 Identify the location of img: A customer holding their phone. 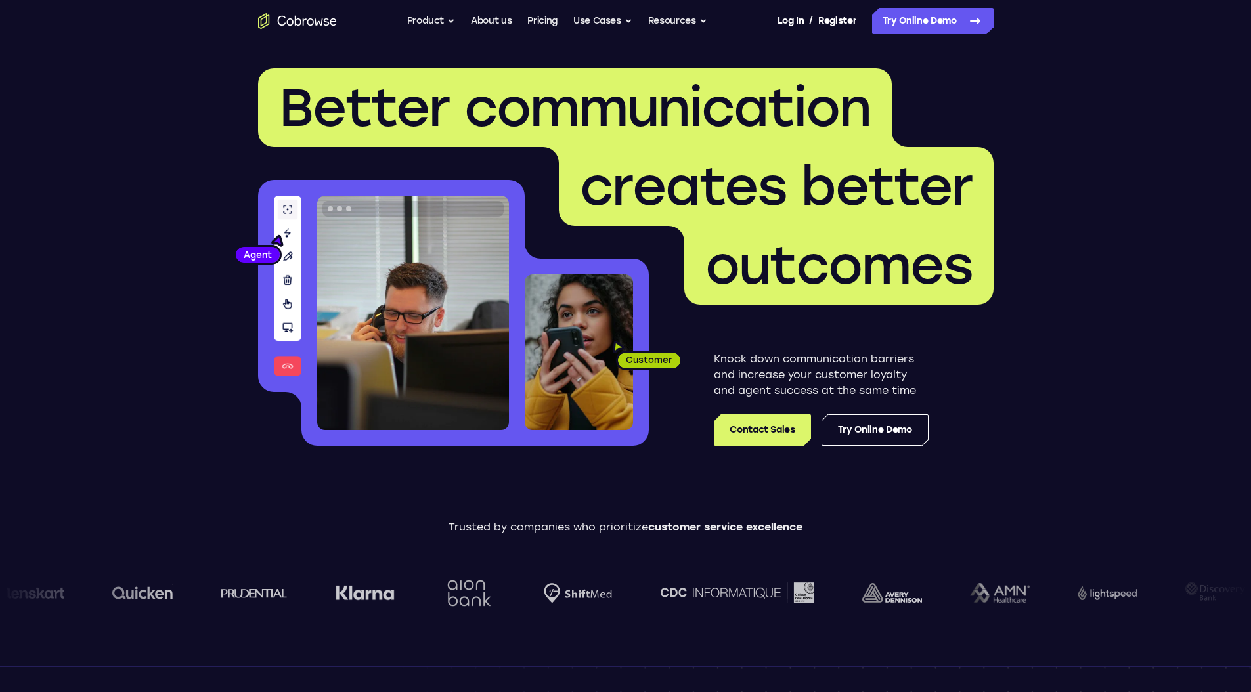
(579, 352).